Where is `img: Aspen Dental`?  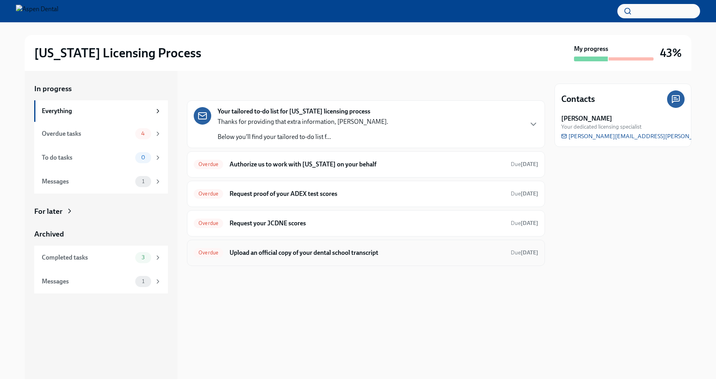 img: Aspen Dental is located at coordinates (37, 11).